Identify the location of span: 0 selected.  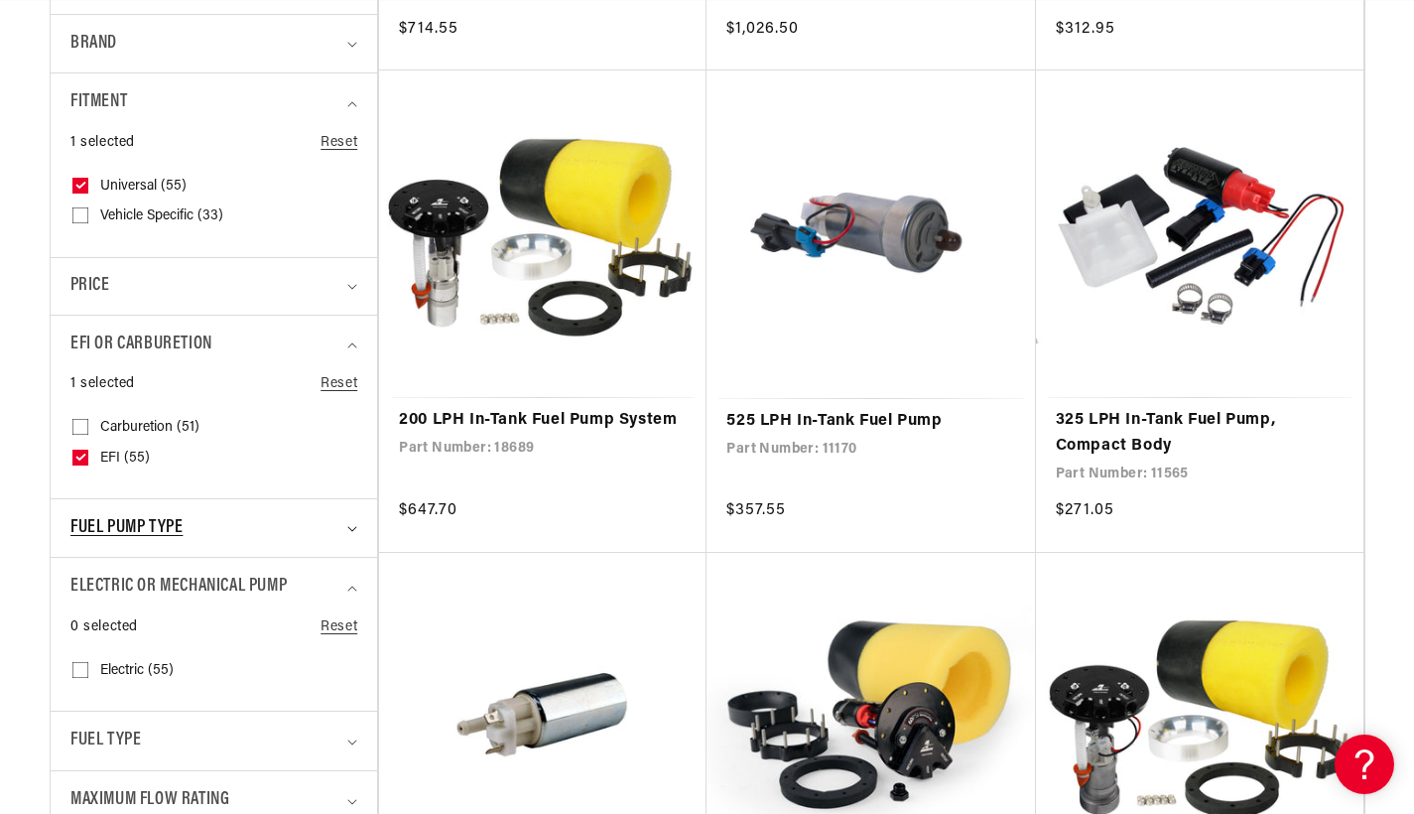
(104, 627).